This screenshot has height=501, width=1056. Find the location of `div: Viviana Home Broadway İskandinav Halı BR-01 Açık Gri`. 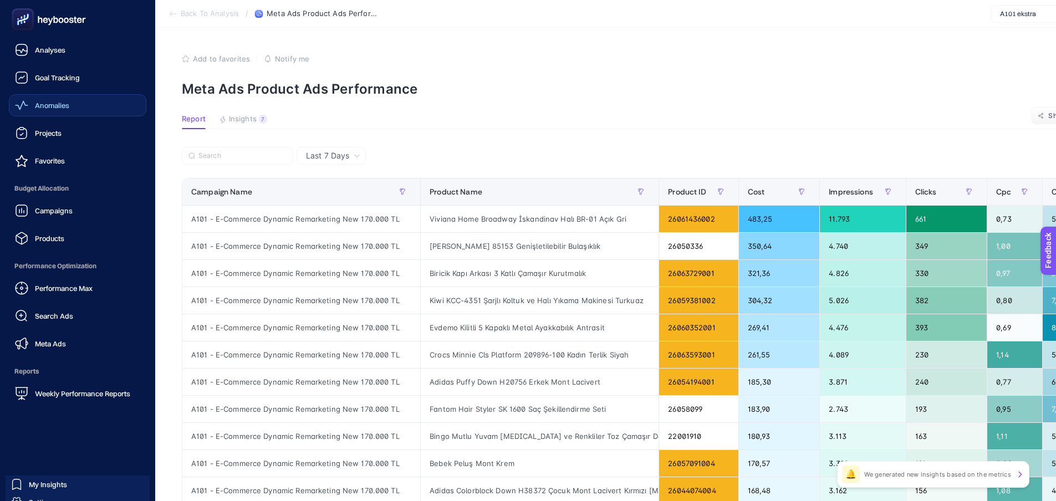

div: Viviana Home Broadway İskandinav Halı BR-01 Açık Gri is located at coordinates (539, 219).